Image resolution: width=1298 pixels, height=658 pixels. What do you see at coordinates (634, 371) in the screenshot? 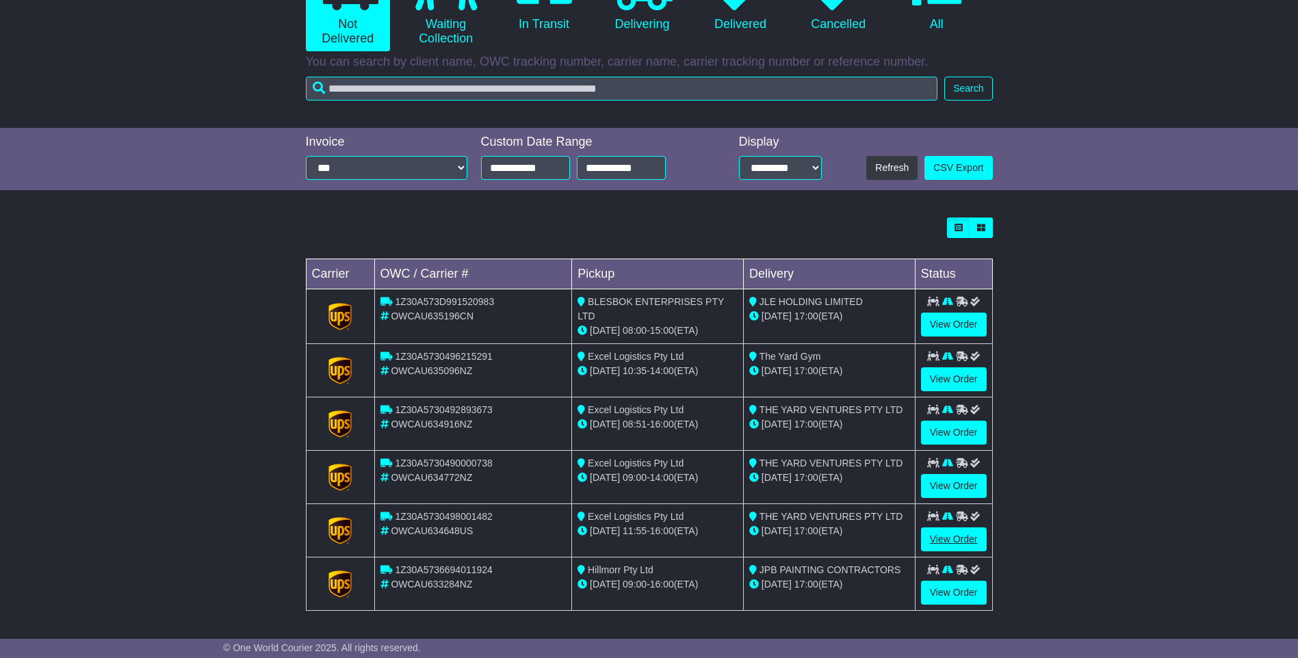
I see `span: 10:35` at bounding box center [634, 371].